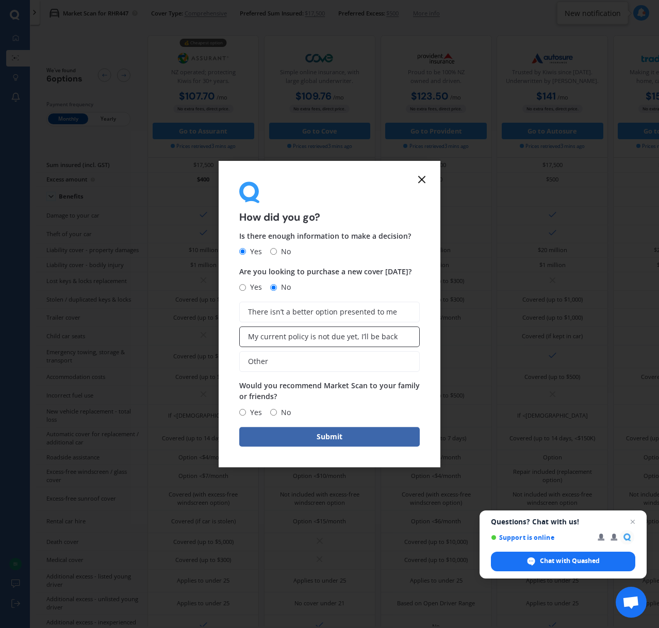 The image size is (659, 628). I want to click on span: My current policy is not due yet, I’ll be back, so click(323, 337).